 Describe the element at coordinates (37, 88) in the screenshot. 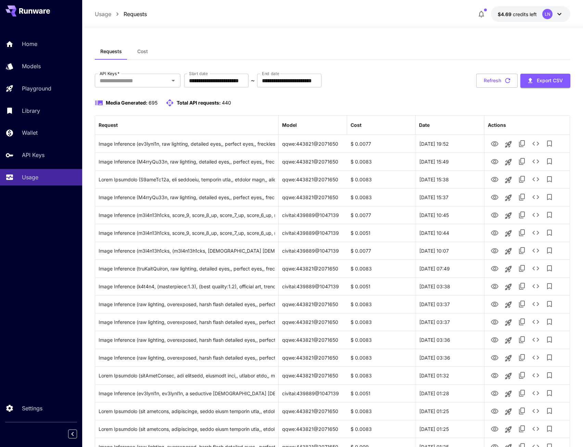

I see `p: Playground` at that location.